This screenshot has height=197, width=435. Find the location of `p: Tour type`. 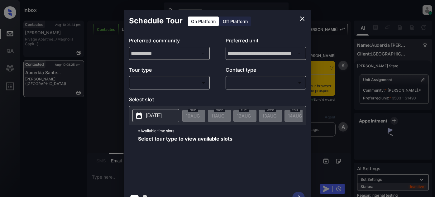

p: Tour type is located at coordinates (169, 71).